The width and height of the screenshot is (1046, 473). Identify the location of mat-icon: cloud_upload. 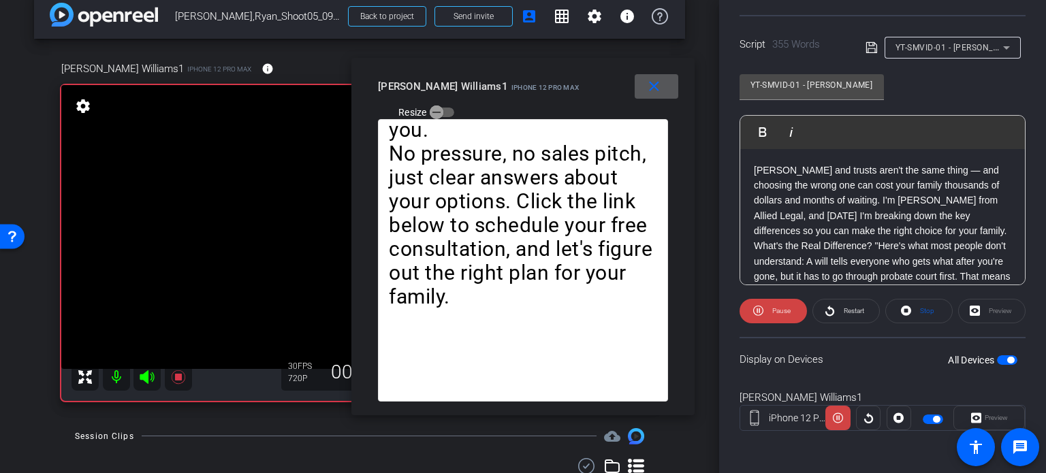
(612, 437).